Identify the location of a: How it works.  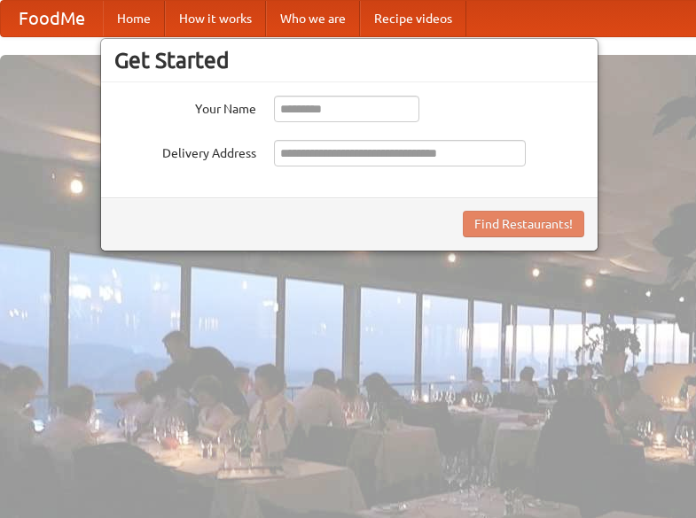
(215, 19).